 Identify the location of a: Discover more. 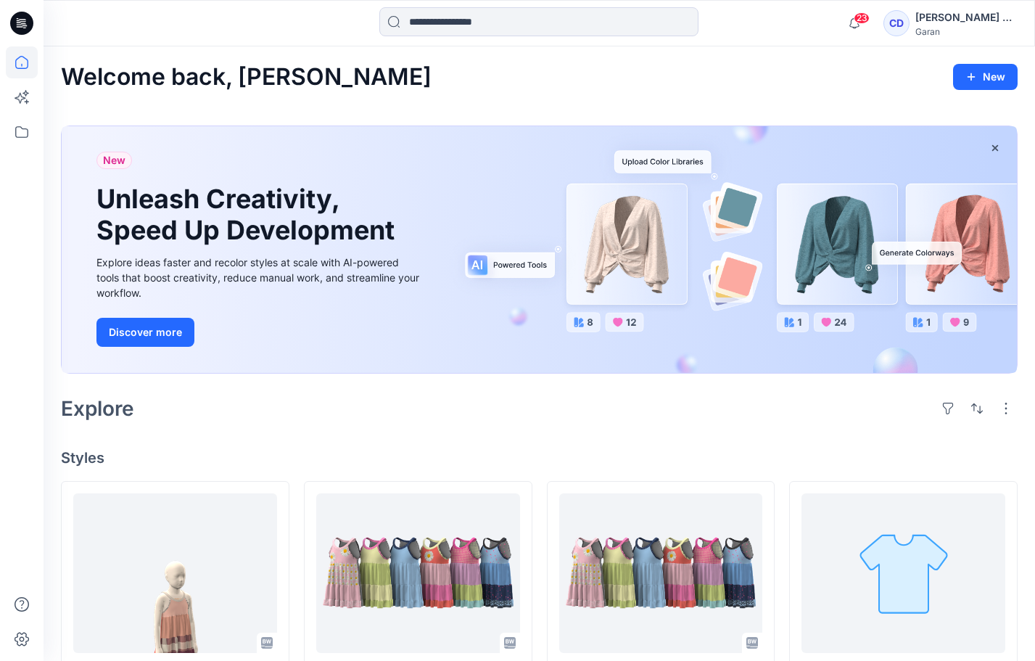
(260, 332).